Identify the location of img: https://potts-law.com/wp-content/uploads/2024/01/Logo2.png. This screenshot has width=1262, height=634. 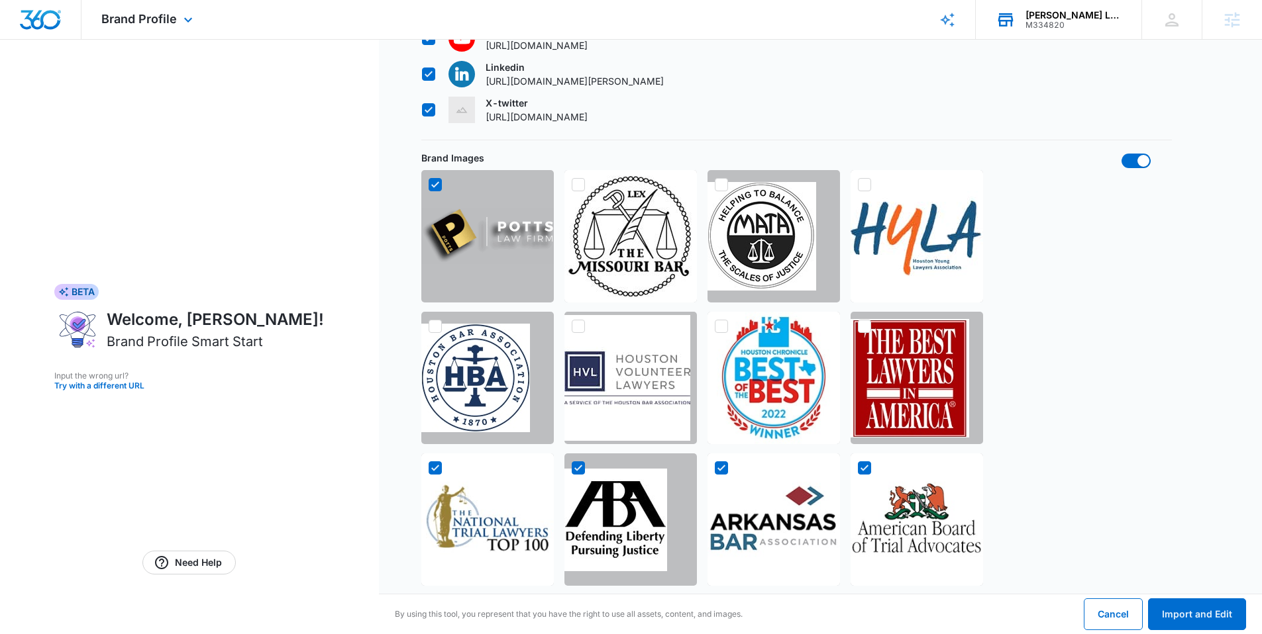
(487, 236).